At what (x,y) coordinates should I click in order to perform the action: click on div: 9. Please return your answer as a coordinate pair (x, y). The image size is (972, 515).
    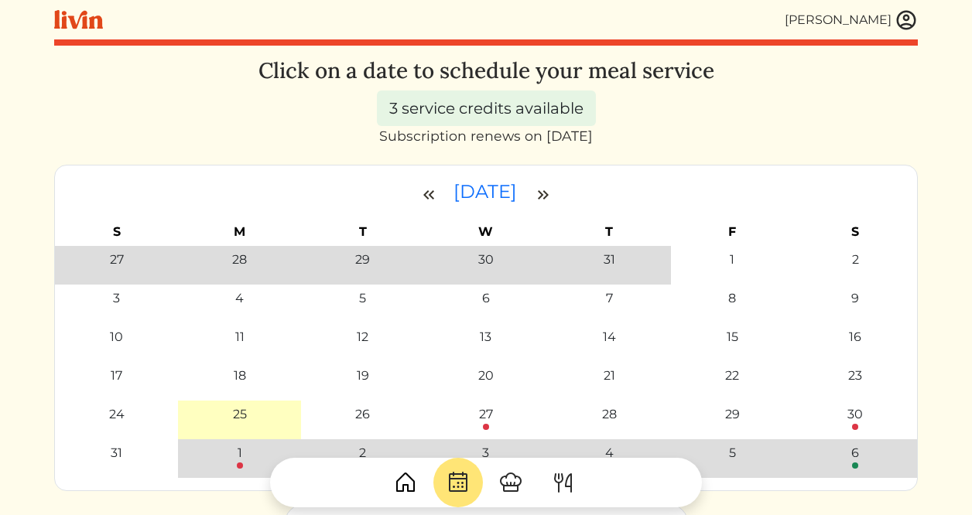
    Looking at the image, I should click on (855, 299).